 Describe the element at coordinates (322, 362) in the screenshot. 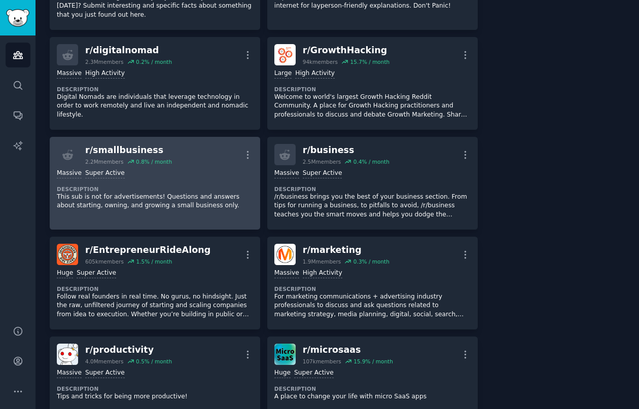

I see `div: 107k members` at that location.